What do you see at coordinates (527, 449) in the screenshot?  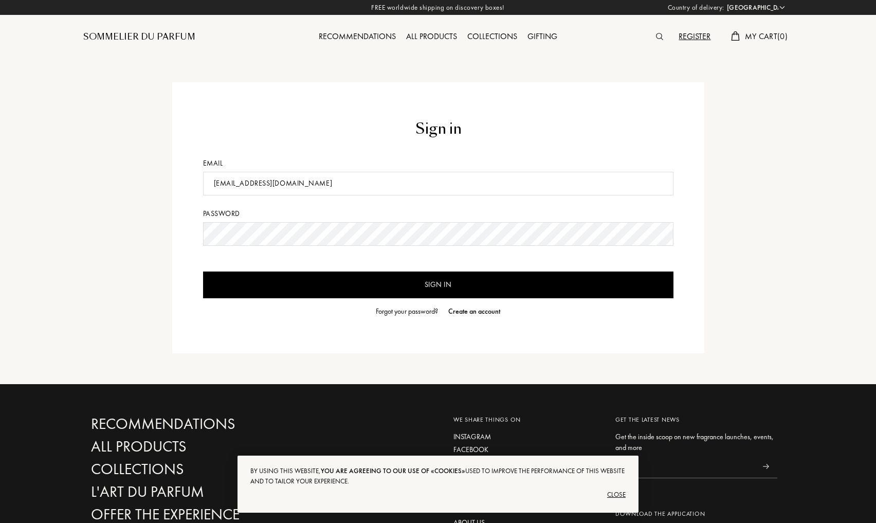 I see `div: Facebook` at bounding box center [527, 449].